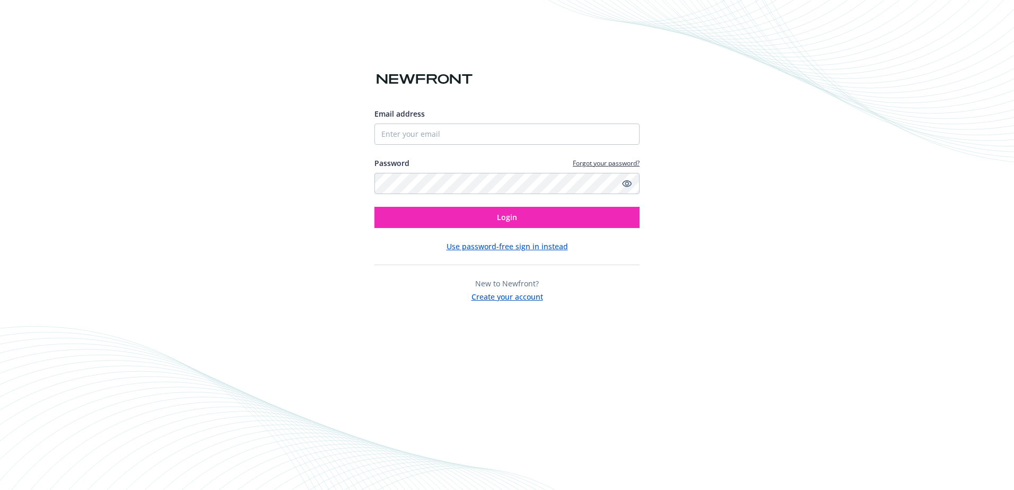  I want to click on a: Show password, so click(627, 183).